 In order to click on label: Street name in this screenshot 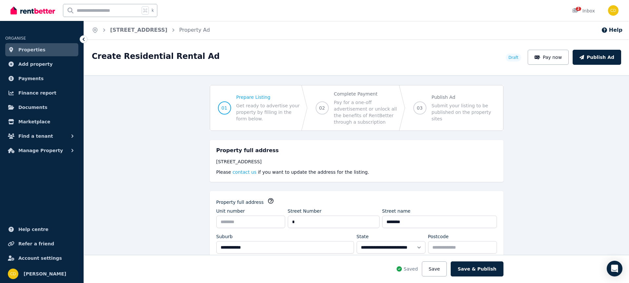, I will do `click(396, 211)`.